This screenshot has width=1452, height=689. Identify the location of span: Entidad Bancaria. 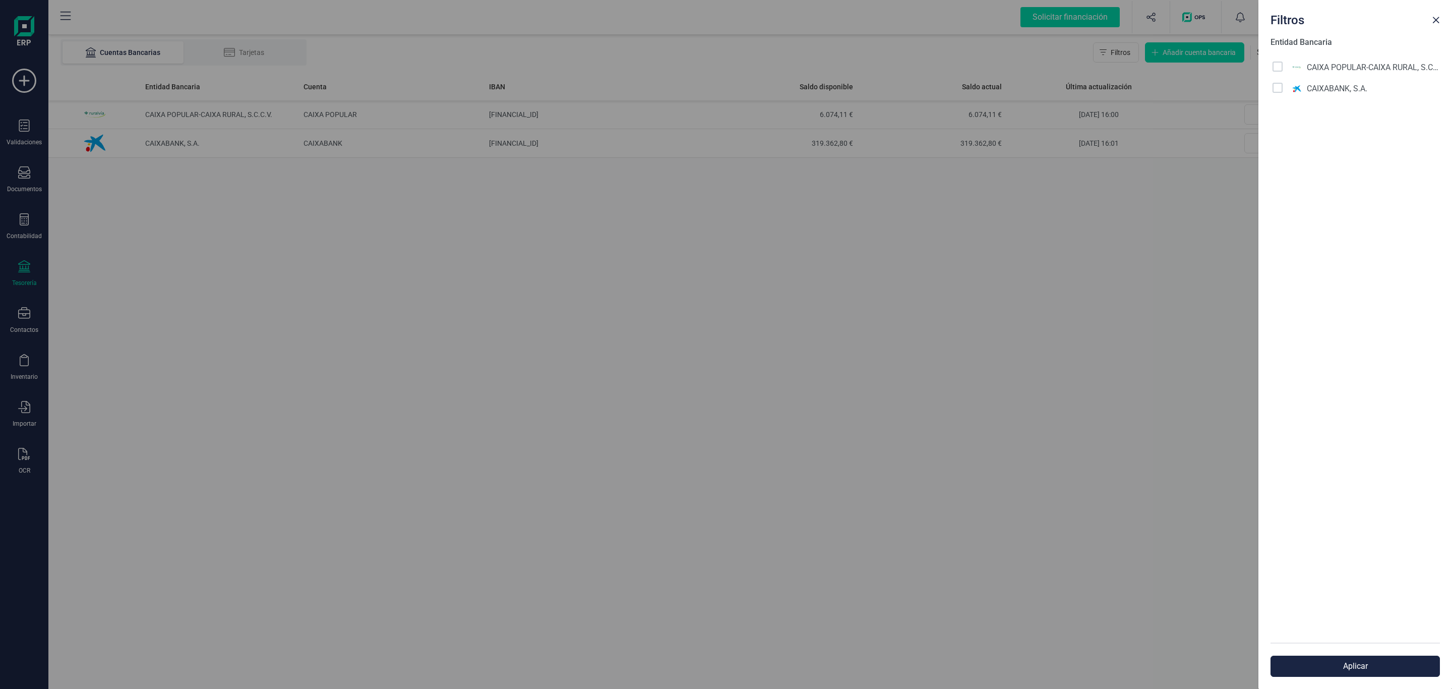
(1302, 42).